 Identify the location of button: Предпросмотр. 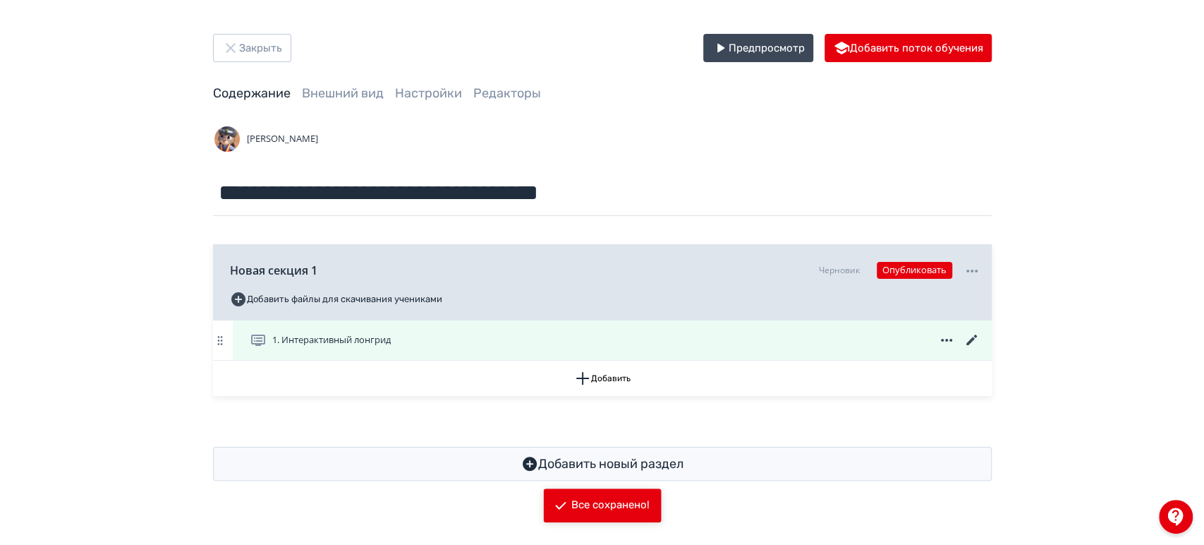
(759, 48).